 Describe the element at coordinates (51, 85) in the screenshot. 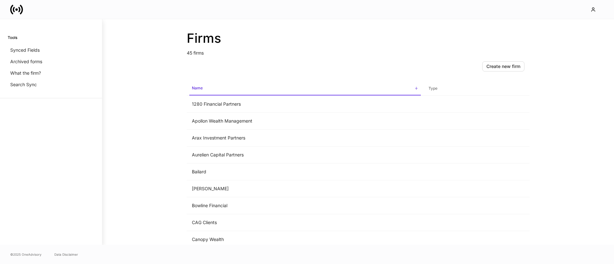

I see `a: Search Sync` at that location.